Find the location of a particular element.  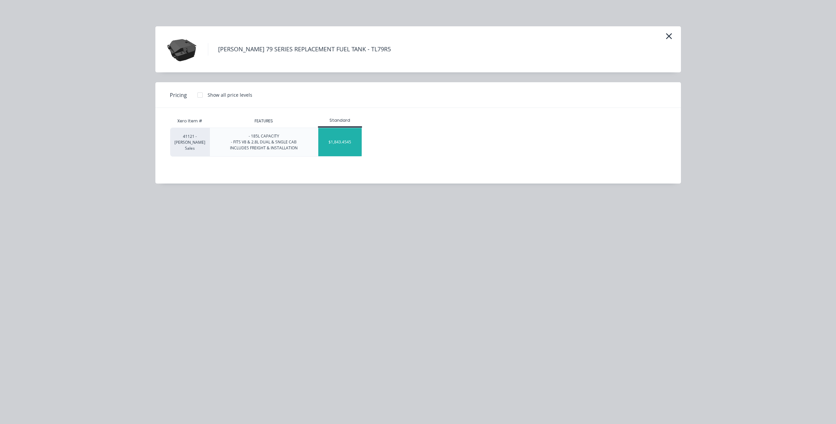

div: Xero Item # is located at coordinates (190, 121).